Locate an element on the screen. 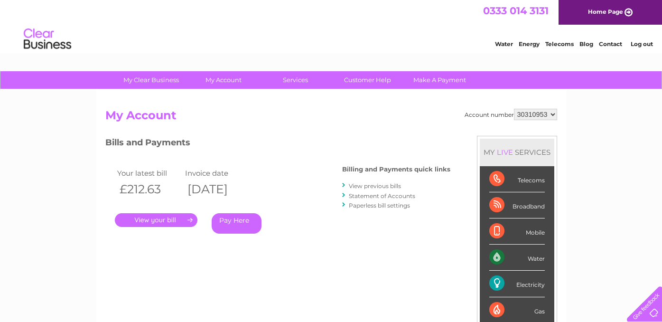  div: Broadband is located at coordinates (517, 205).